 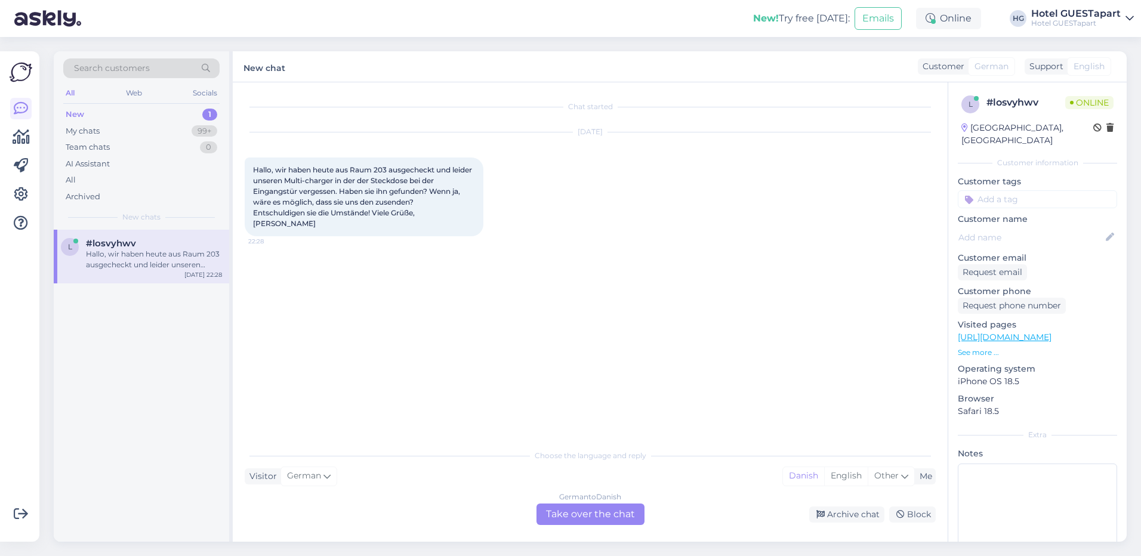 What do you see at coordinates (1018, 19) in the screenshot?
I see `div: HG` at bounding box center [1018, 19].